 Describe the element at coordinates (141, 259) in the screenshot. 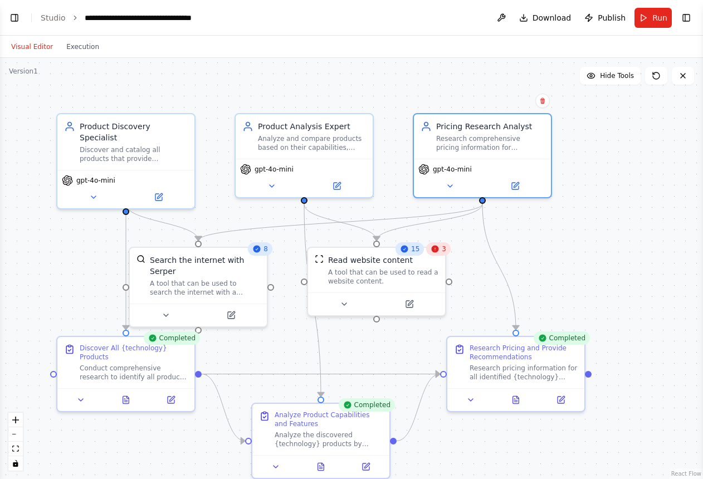

I see `img: SerperDevTool` at that location.